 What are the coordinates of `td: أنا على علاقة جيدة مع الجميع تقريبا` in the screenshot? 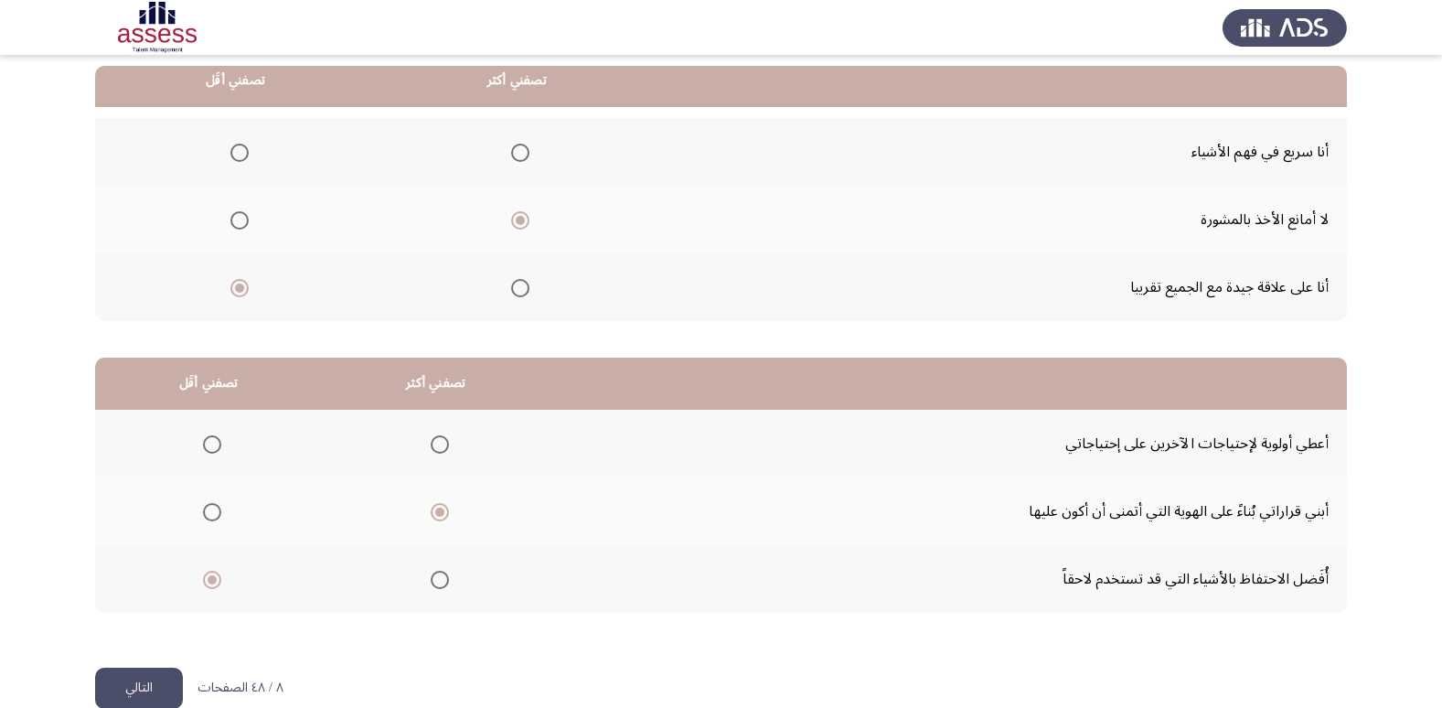 It's located at (1002, 287).